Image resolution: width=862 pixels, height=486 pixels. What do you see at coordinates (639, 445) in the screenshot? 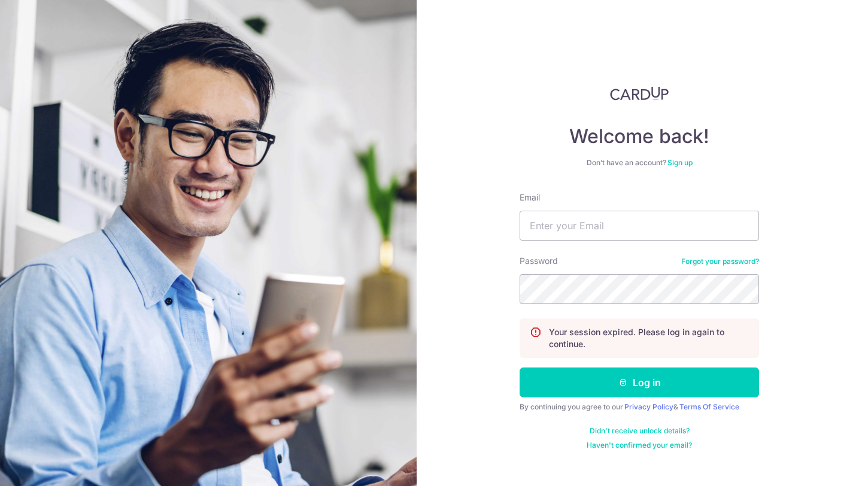
I see `a: Haven't confirmed your email?` at bounding box center [639, 445].